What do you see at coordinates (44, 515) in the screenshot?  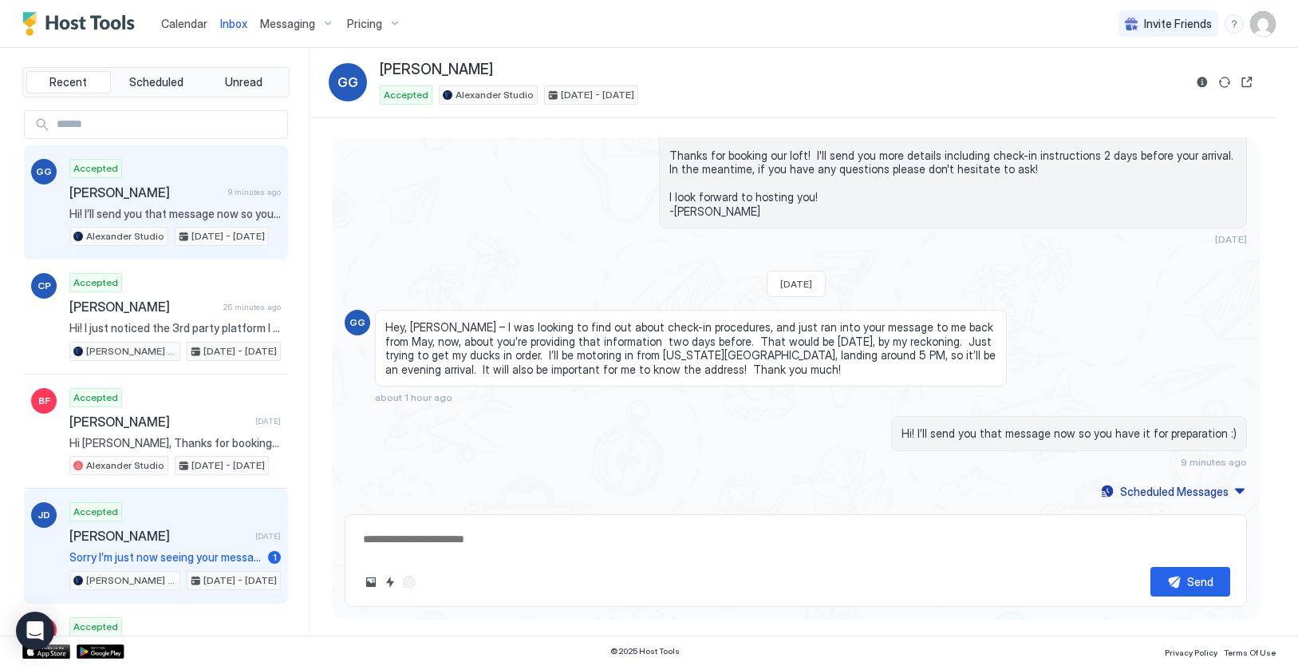 I see `span: JD` at bounding box center [44, 515].